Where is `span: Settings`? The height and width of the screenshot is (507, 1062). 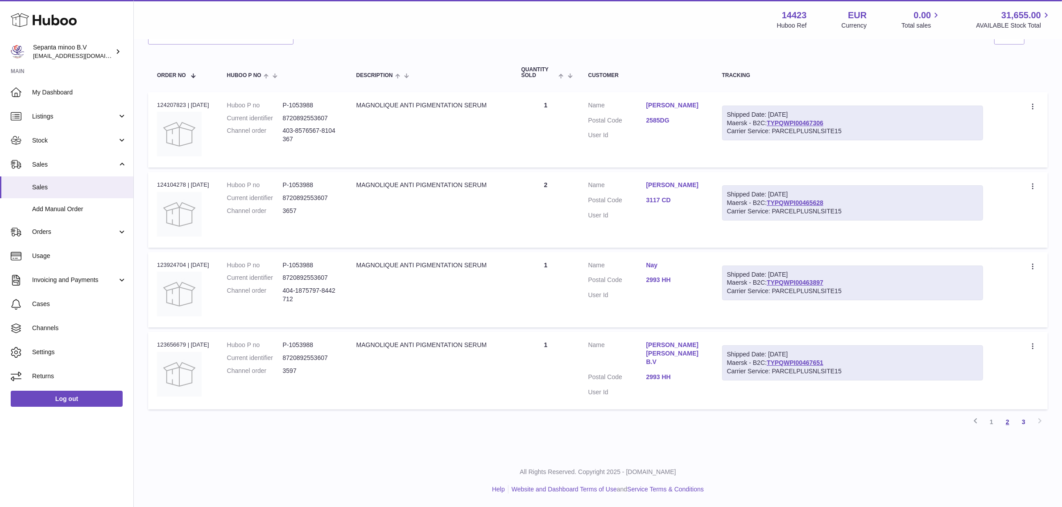 span: Settings is located at coordinates (79, 352).